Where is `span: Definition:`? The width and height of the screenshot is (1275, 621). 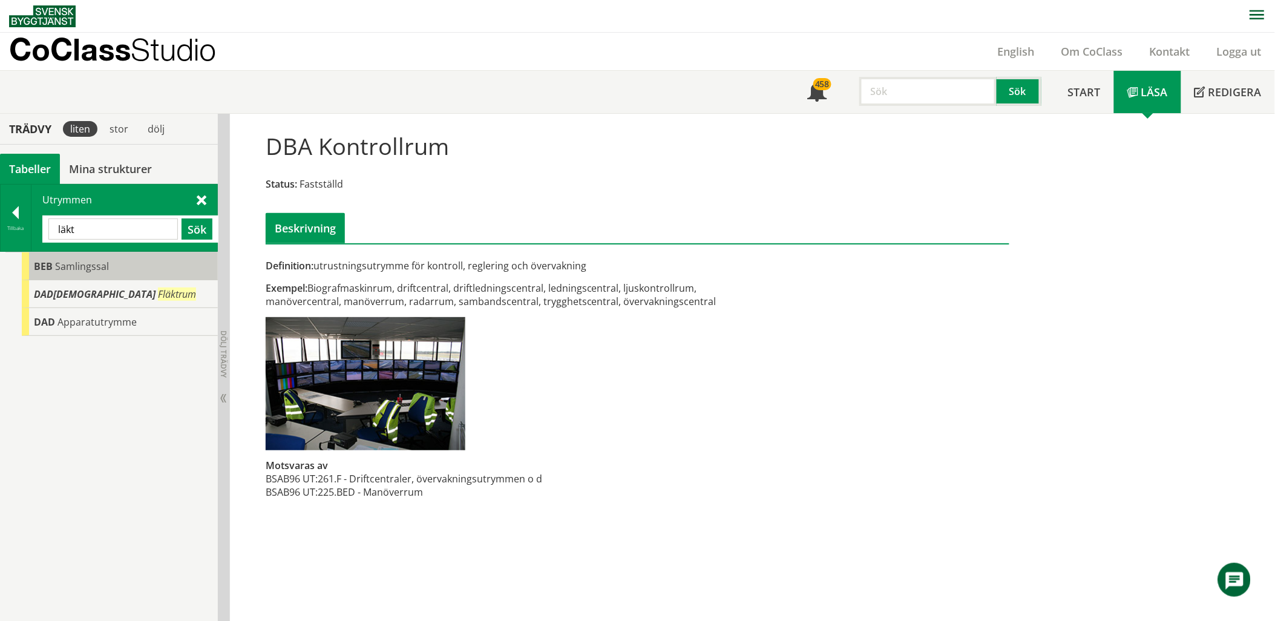 span: Definition: is located at coordinates (289, 266).